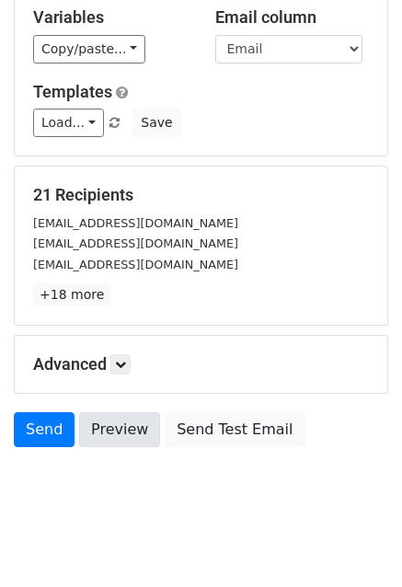 The height and width of the screenshot is (587, 402). I want to click on a: Copy/paste..., so click(89, 49).